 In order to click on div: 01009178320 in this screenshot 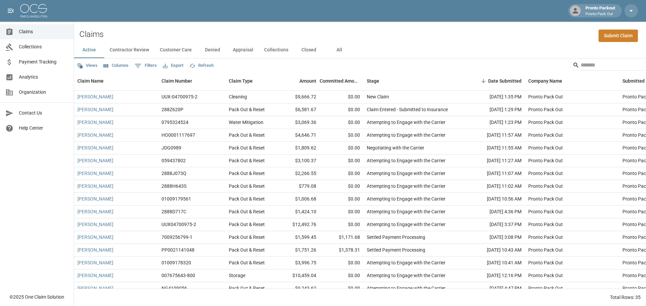, I will do `click(176, 263)`.